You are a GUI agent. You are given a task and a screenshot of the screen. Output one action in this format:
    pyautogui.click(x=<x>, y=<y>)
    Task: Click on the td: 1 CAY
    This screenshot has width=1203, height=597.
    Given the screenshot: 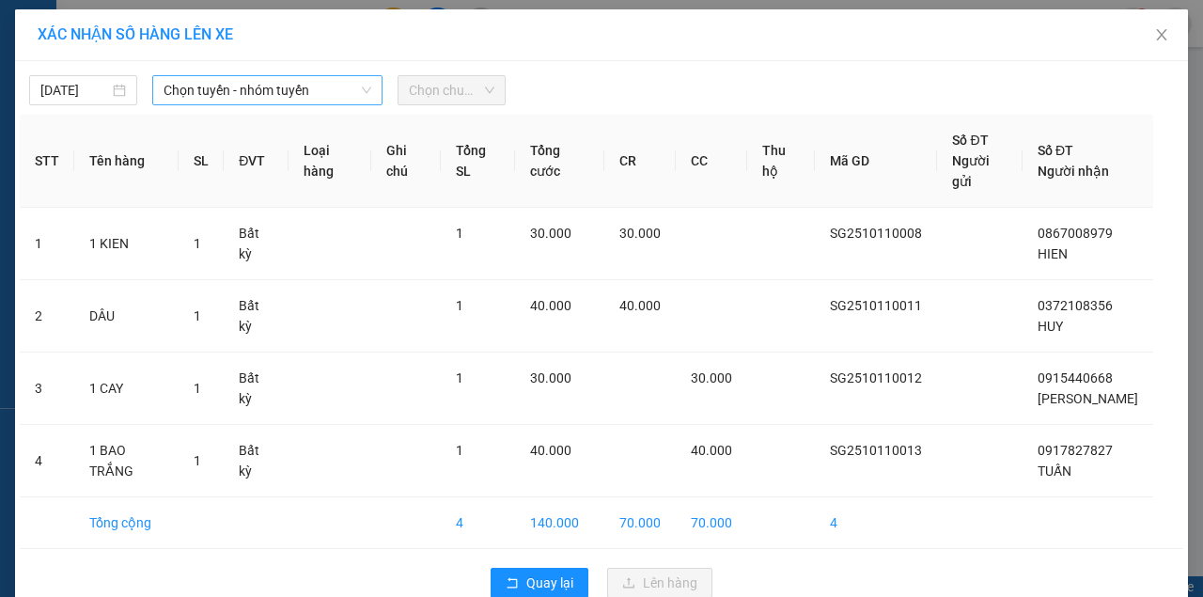 What is the action you would take?
    pyautogui.click(x=126, y=388)
    